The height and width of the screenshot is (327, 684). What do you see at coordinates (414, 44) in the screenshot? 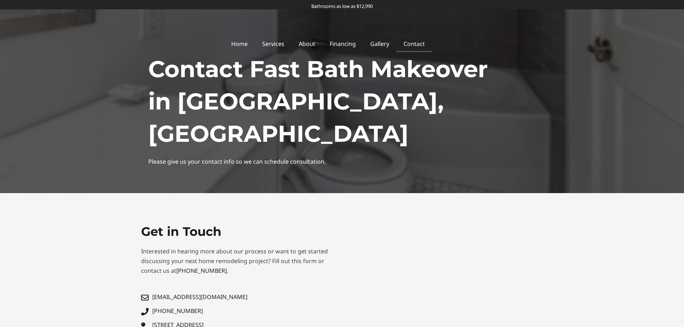
I see `a: Contact` at bounding box center [414, 44].